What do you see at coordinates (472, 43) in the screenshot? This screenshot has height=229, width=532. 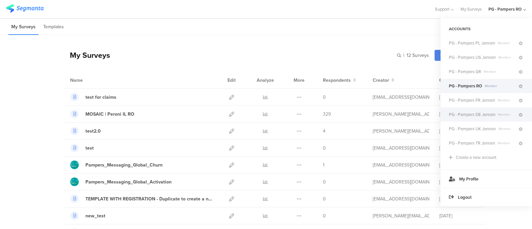 I see `span: PG - Pampers PL Janrain` at bounding box center [472, 43].